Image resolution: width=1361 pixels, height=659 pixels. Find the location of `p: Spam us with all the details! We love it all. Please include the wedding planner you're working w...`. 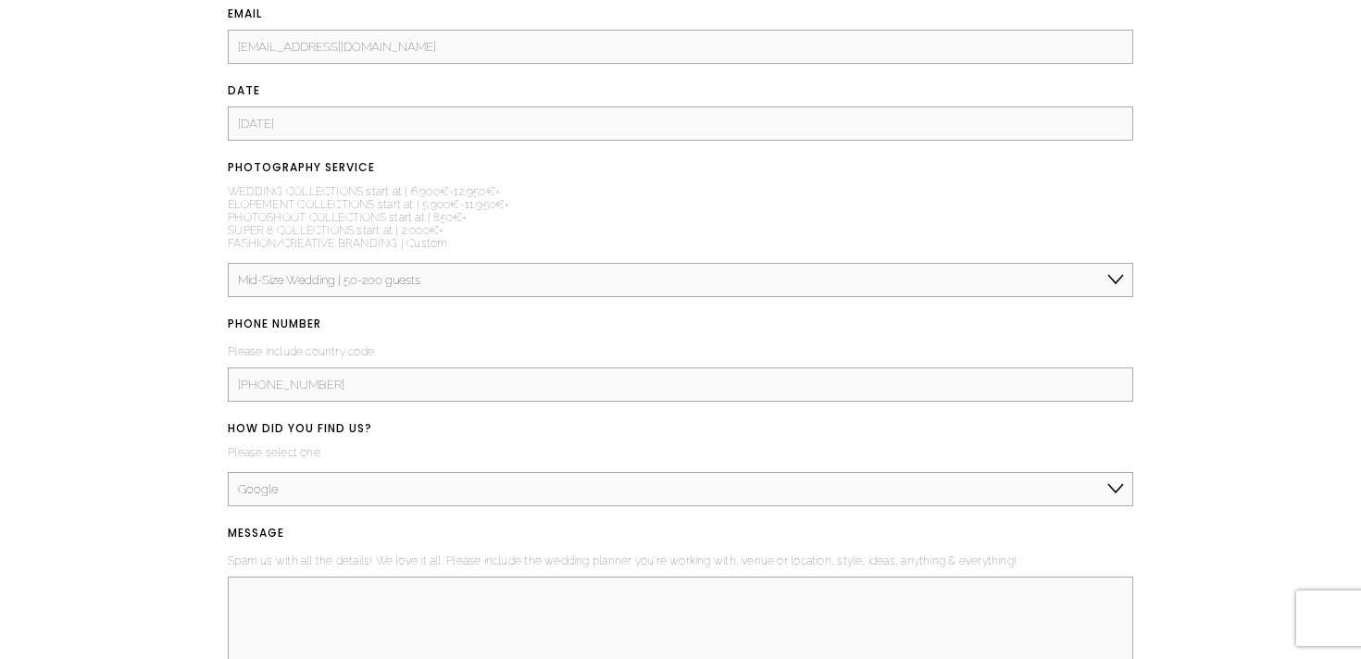

p: Spam us with all the details! We love it all. Please include the wedding planner you're working w... is located at coordinates (681, 561).